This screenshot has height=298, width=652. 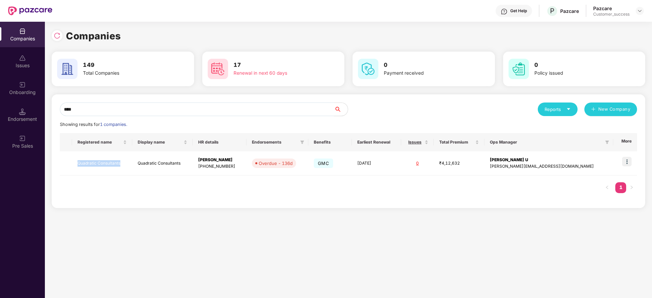 What do you see at coordinates (341, 109) in the screenshot?
I see `button: search` at bounding box center [341, 109].